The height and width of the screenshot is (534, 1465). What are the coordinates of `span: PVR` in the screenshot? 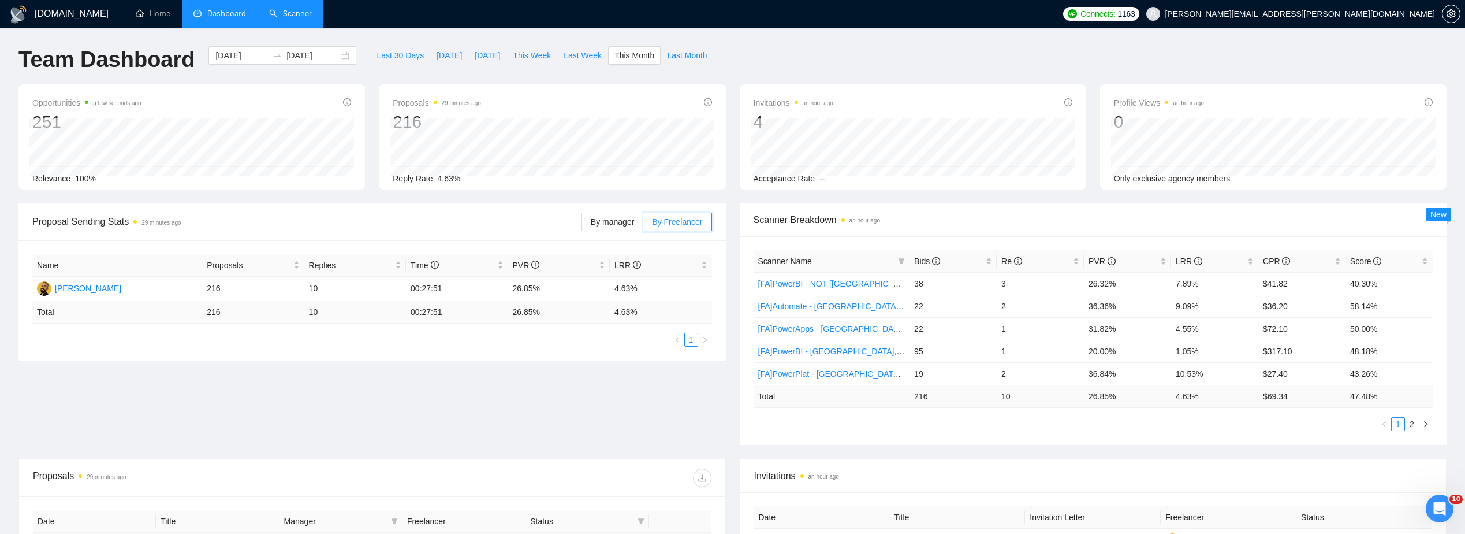 It's located at (1102, 261).